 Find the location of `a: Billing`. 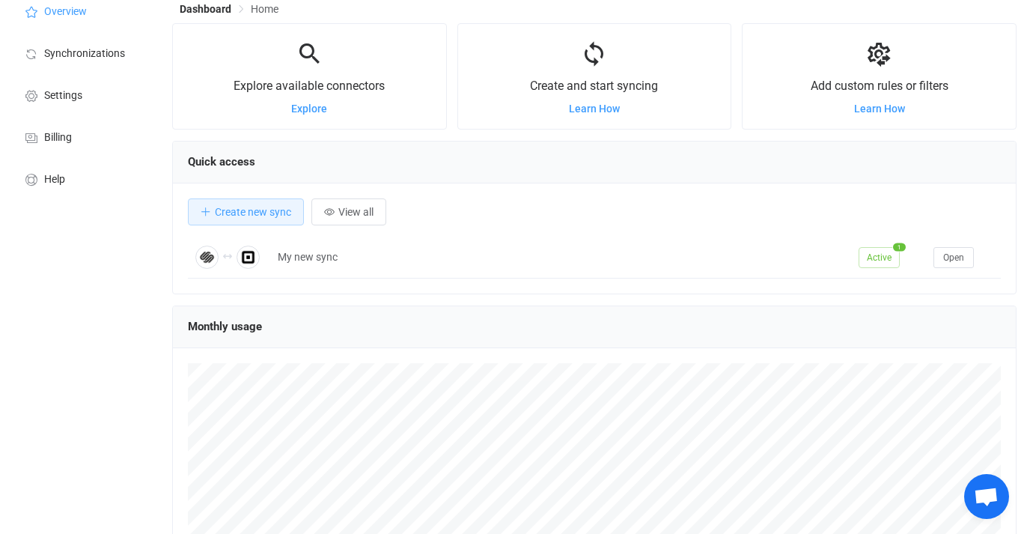

a: Billing is located at coordinates (82, 136).